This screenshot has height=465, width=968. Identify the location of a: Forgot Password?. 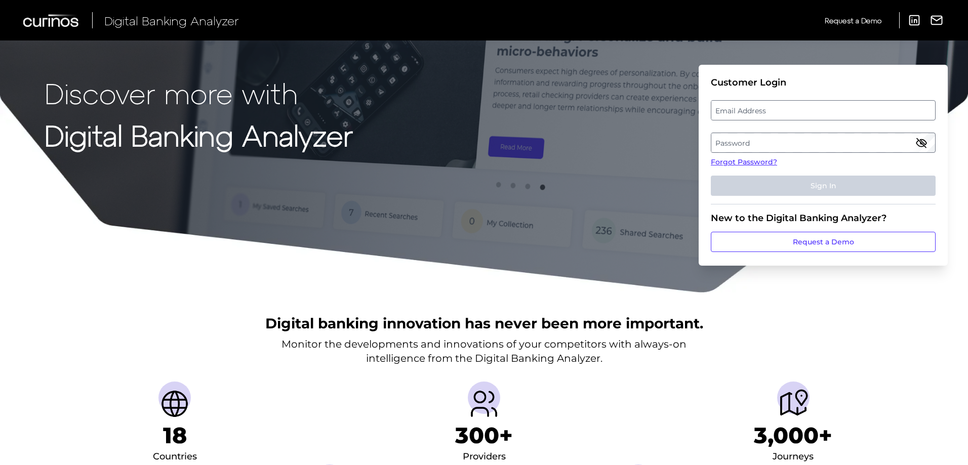
(823, 162).